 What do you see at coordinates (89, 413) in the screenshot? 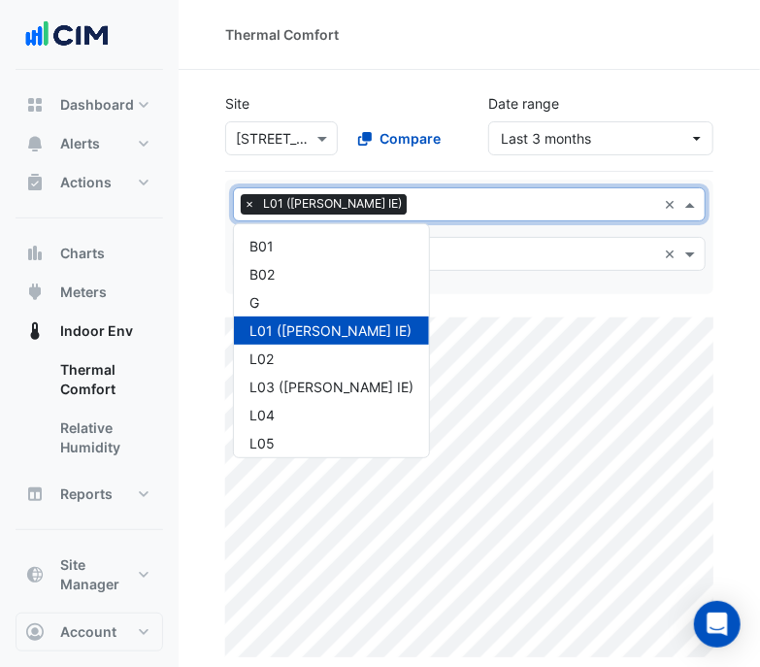
I see `div: Indoor Env` at bounding box center [89, 413].